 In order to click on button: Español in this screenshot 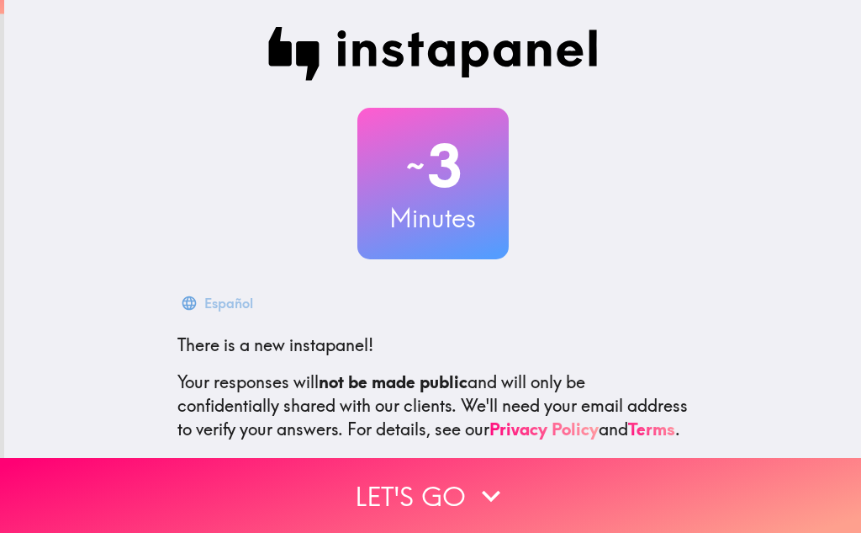, I will do `click(219, 303)`.